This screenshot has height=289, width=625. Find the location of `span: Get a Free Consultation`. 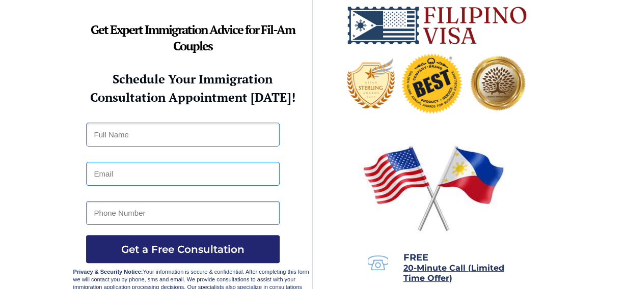

span: Get a Free Consultation is located at coordinates (183, 250).